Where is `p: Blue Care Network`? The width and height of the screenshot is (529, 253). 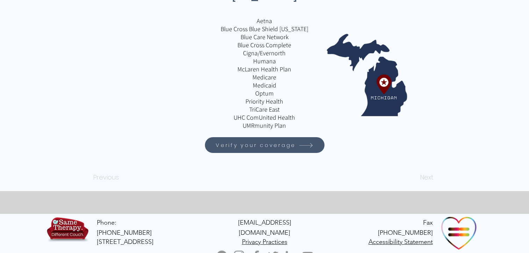 p: Blue Care Network is located at coordinates (264, 37).